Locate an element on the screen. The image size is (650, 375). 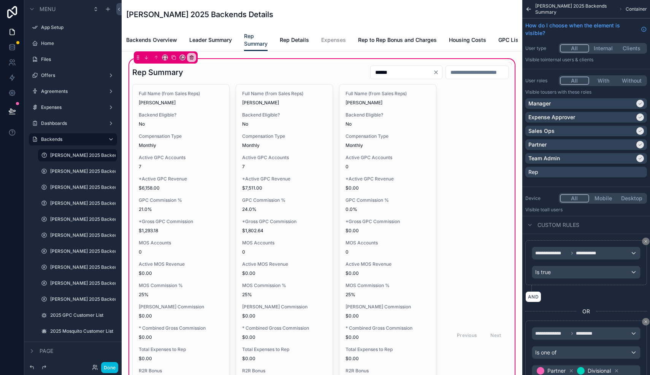
p: Partner is located at coordinates (538, 144).